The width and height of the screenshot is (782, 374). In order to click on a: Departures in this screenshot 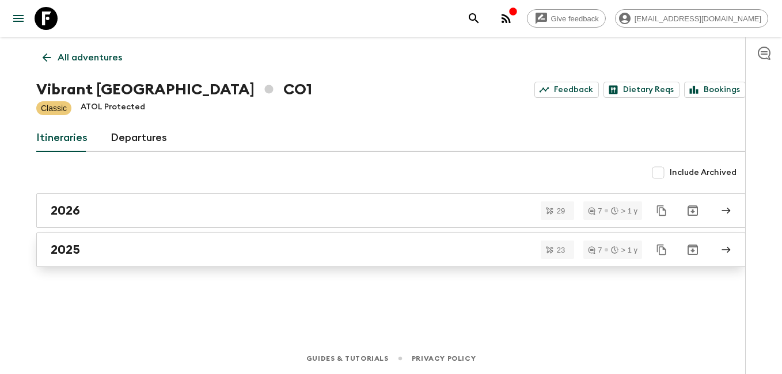, I will do `click(139, 138)`.